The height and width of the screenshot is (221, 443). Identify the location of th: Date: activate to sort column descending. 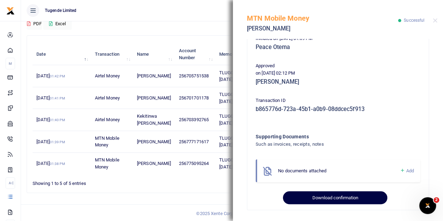
(62, 54).